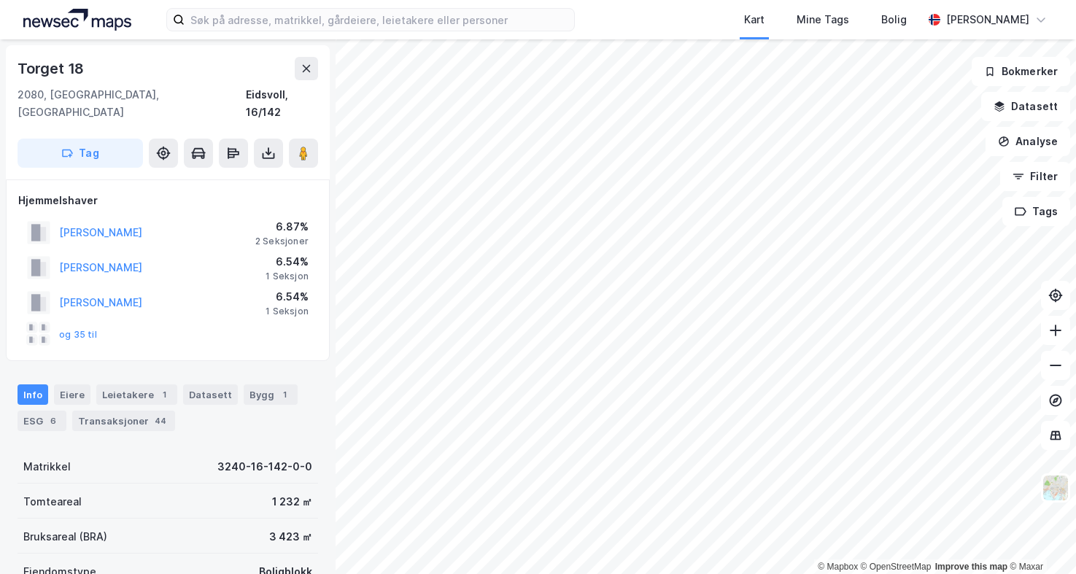 Image resolution: width=1076 pixels, height=574 pixels. I want to click on div: Datasett, so click(210, 395).